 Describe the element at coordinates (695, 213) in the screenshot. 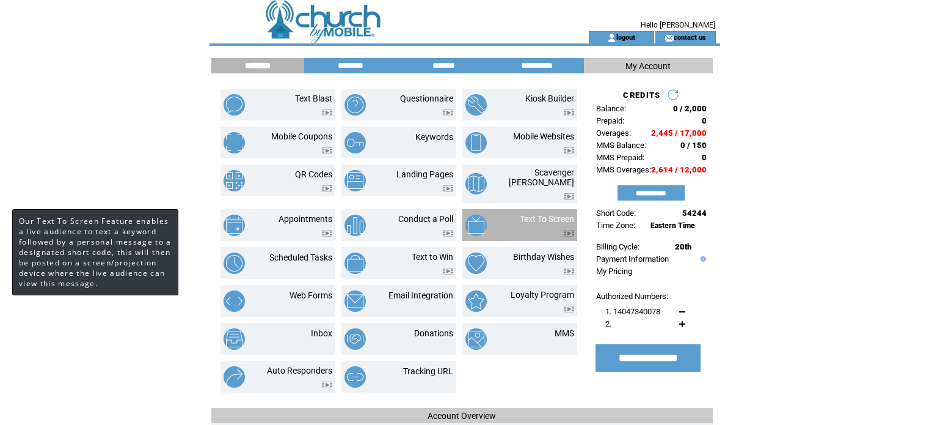

I see `span: 54244` at that location.